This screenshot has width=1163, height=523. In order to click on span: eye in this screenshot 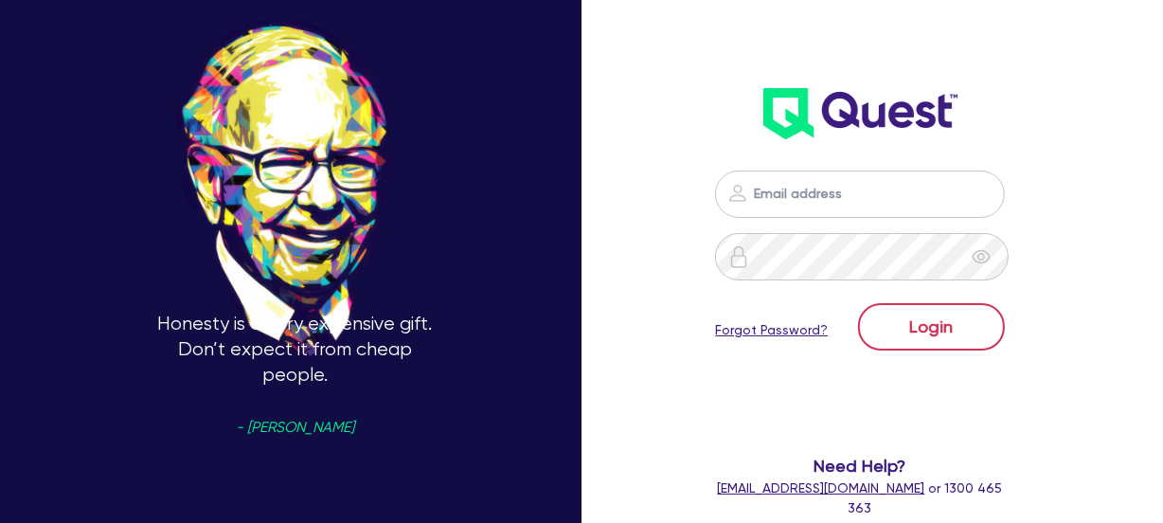, I will do `click(981, 257)`.